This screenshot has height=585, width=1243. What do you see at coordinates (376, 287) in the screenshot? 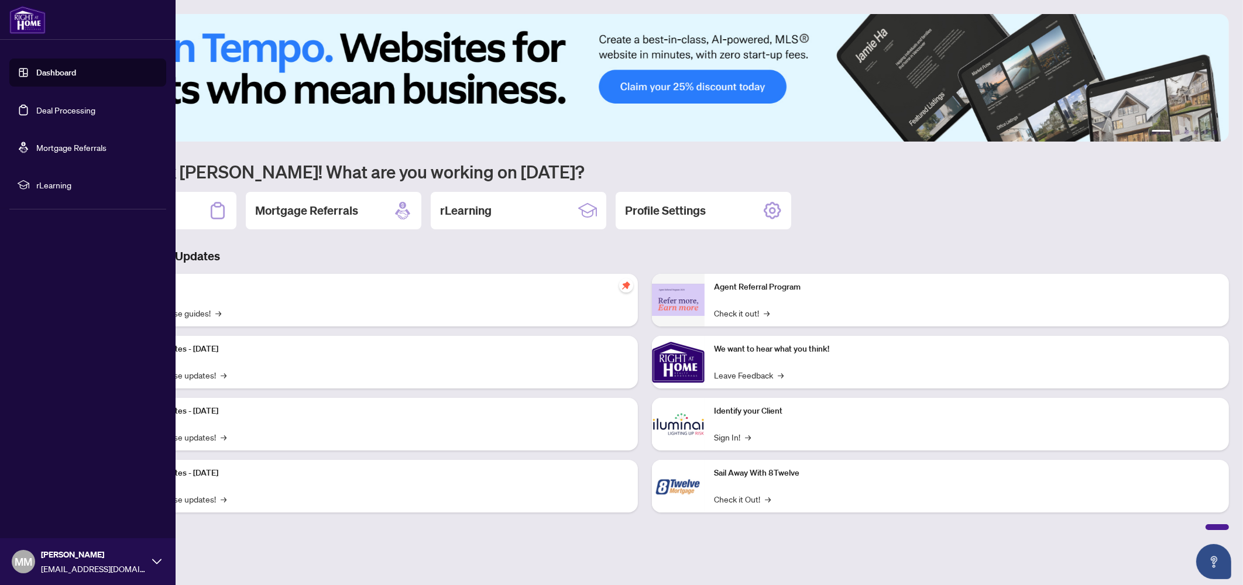
I see `p: Self-Help` at bounding box center [376, 287].